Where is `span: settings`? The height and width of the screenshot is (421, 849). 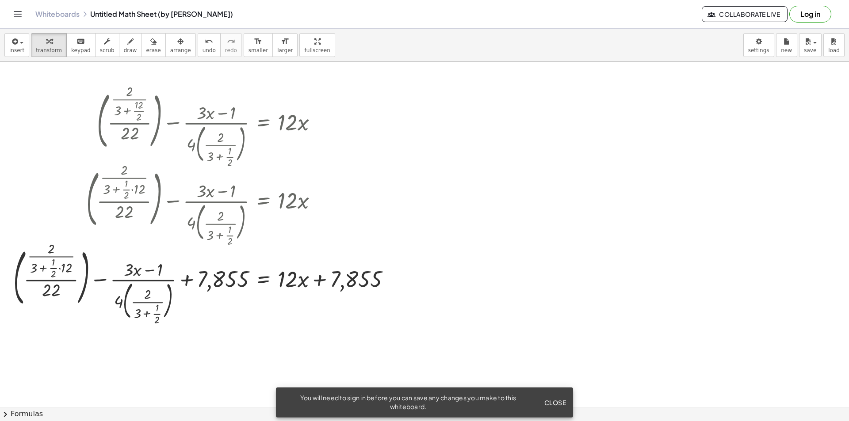
span: settings is located at coordinates (759, 50).